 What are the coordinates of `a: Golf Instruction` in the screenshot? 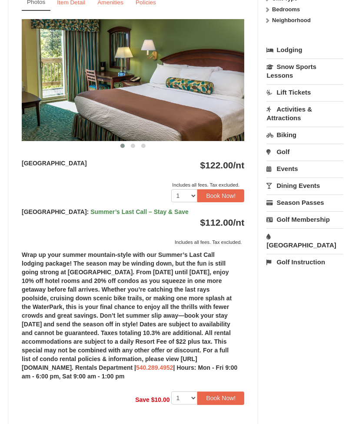 It's located at (304, 262).